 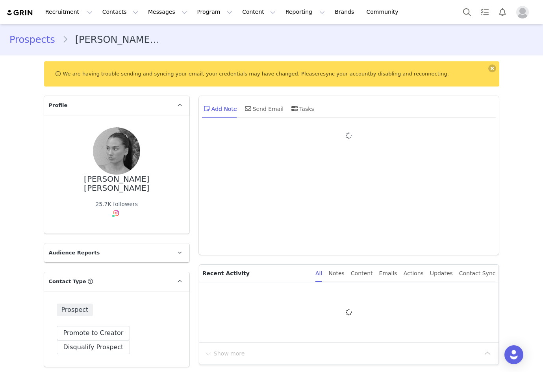 What do you see at coordinates (413, 274) in the screenshot?
I see `div: Actions` at bounding box center [413, 274].